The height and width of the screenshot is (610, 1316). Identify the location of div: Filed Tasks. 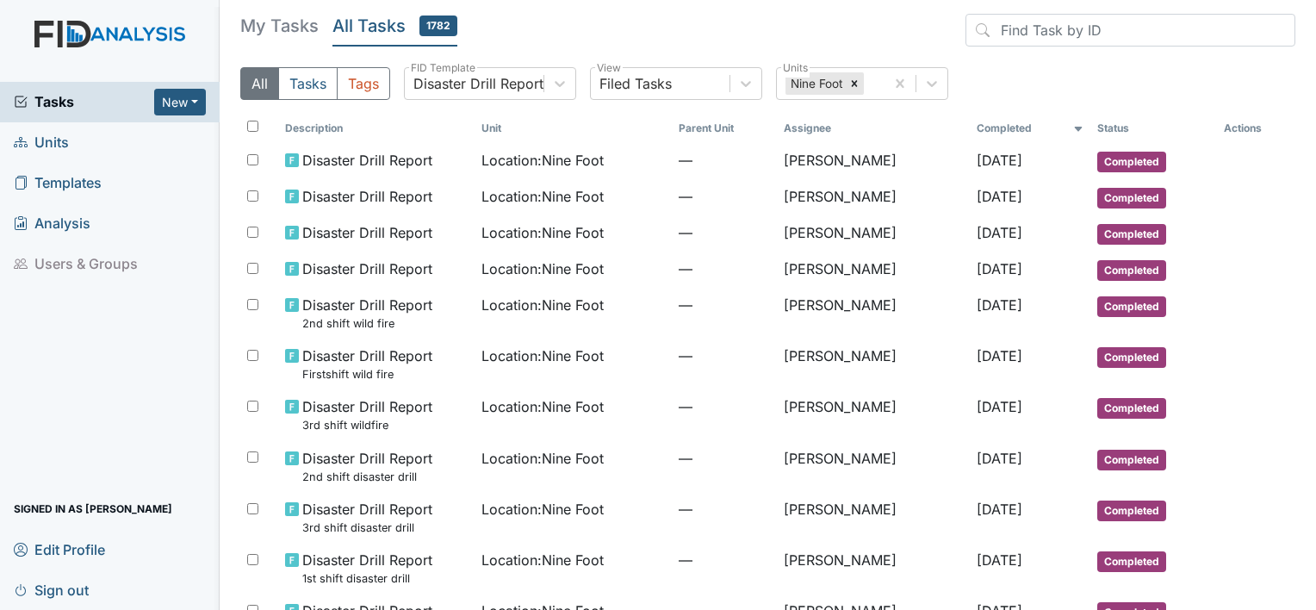
(636, 84).